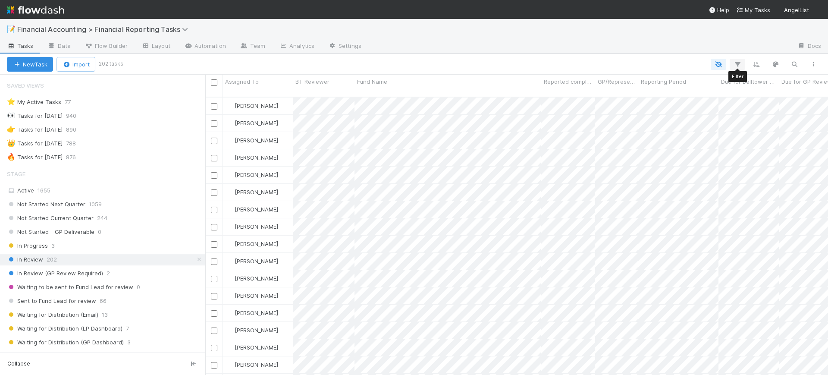 This screenshot has width=828, height=375. I want to click on span: 876, so click(75, 157).